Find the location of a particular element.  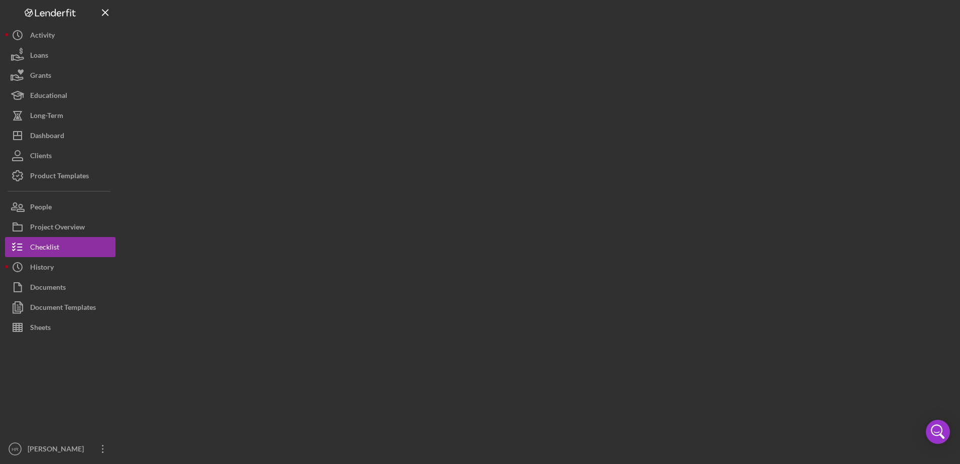

a: Product Templates is located at coordinates (60, 176).